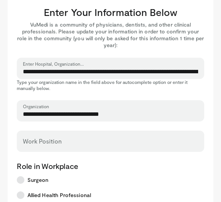  What do you see at coordinates (53, 64) in the screenshot?
I see `label: Enter Hospital, Organization...` at bounding box center [53, 64].